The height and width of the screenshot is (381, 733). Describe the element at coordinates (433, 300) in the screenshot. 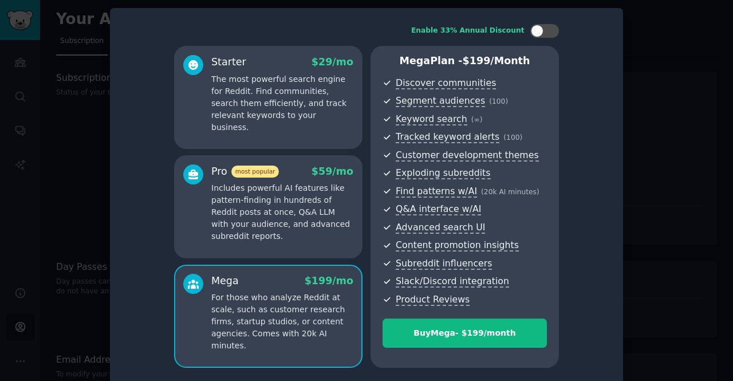

I see `span: Product Reviews` at that location.